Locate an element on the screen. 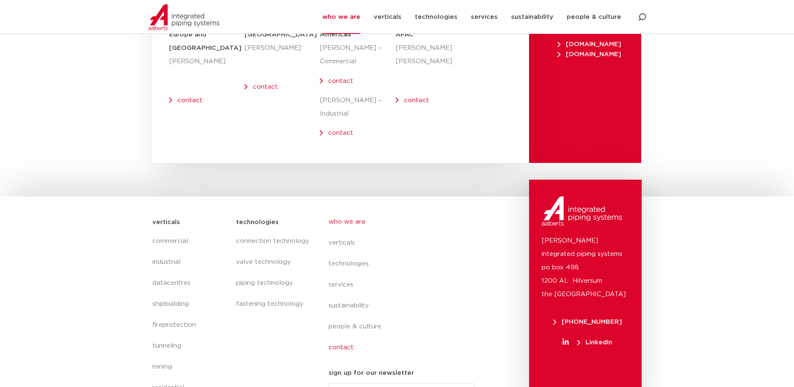 The image size is (794, 387). a: technologies is located at coordinates (405, 264).